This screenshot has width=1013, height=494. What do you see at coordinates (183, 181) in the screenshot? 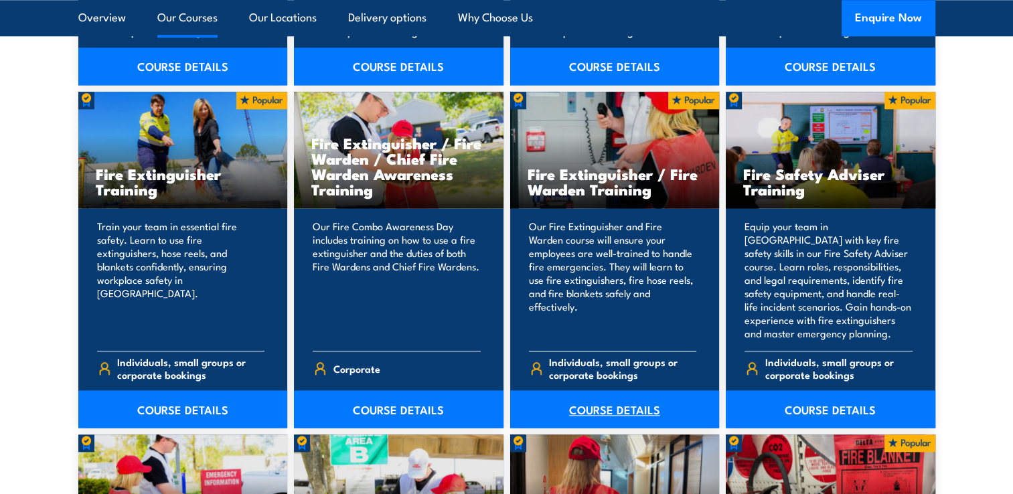
I see `h3: Fire Extinguisher Training` at bounding box center [183, 181].